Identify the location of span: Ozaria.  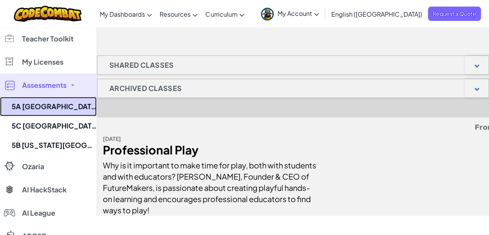
(33, 166).